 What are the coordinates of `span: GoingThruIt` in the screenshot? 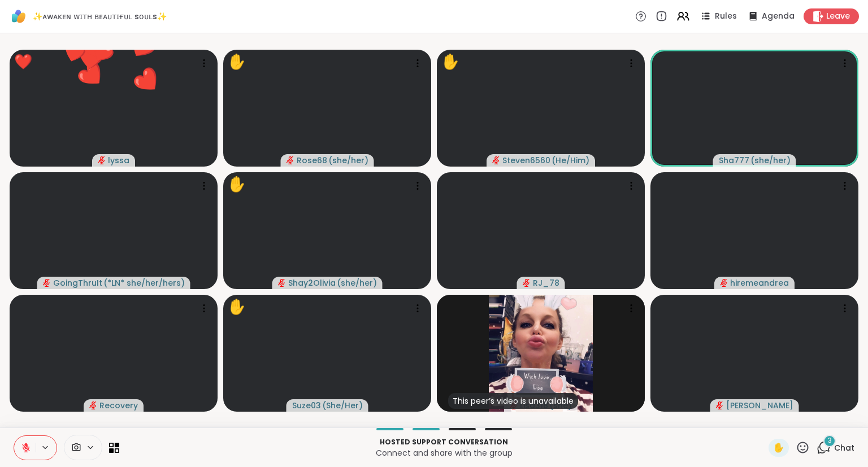 It's located at (77, 283).